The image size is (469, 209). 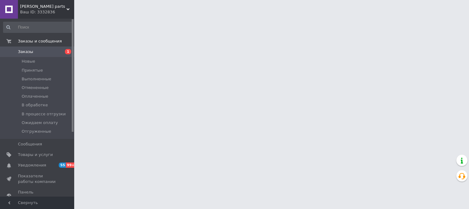 What do you see at coordinates (32, 165) in the screenshot?
I see `span: Уведомления` at bounding box center [32, 165].